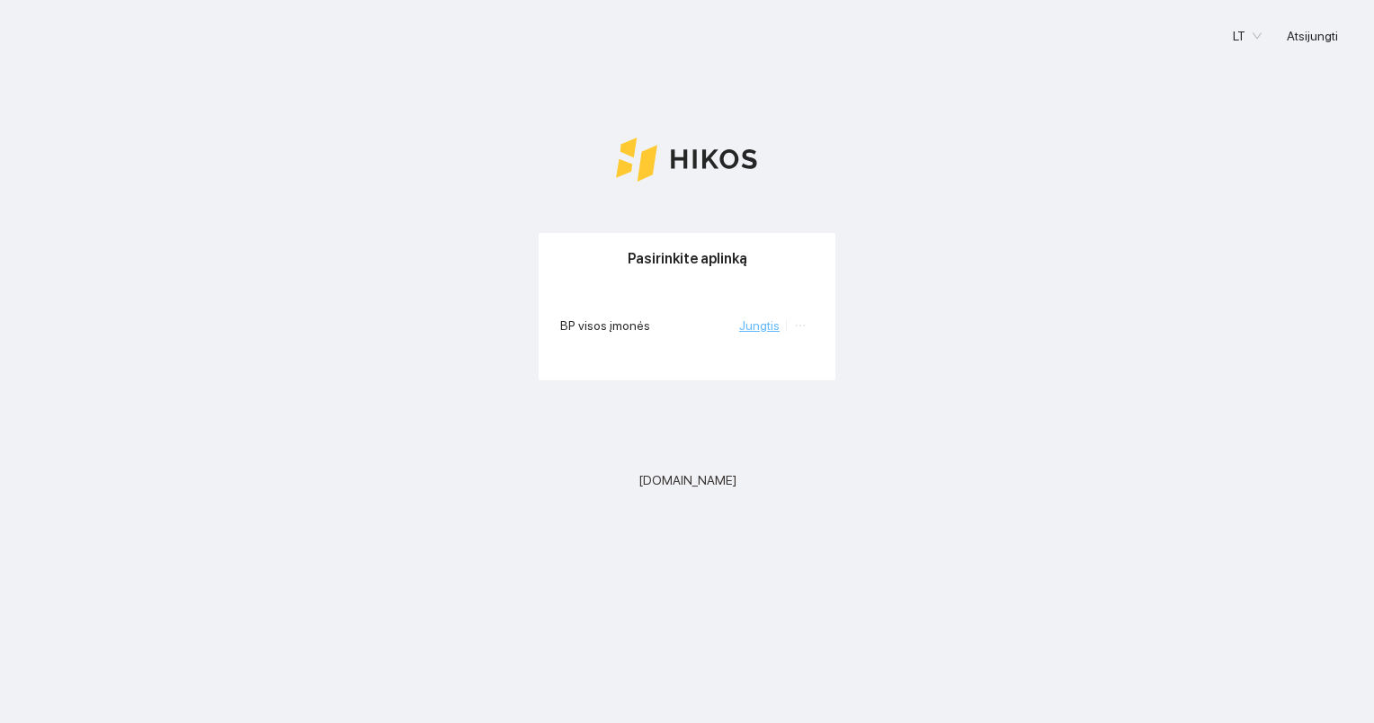 Image resolution: width=1374 pixels, height=723 pixels. I want to click on a: Jungtis, so click(759, 325).